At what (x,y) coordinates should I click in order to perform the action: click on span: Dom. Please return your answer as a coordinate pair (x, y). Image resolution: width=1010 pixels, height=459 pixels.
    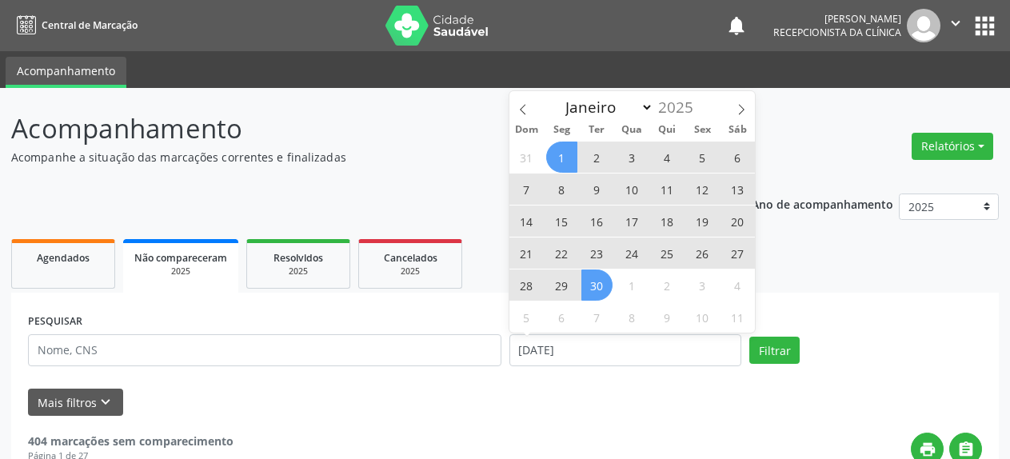
    Looking at the image, I should click on (527, 130).